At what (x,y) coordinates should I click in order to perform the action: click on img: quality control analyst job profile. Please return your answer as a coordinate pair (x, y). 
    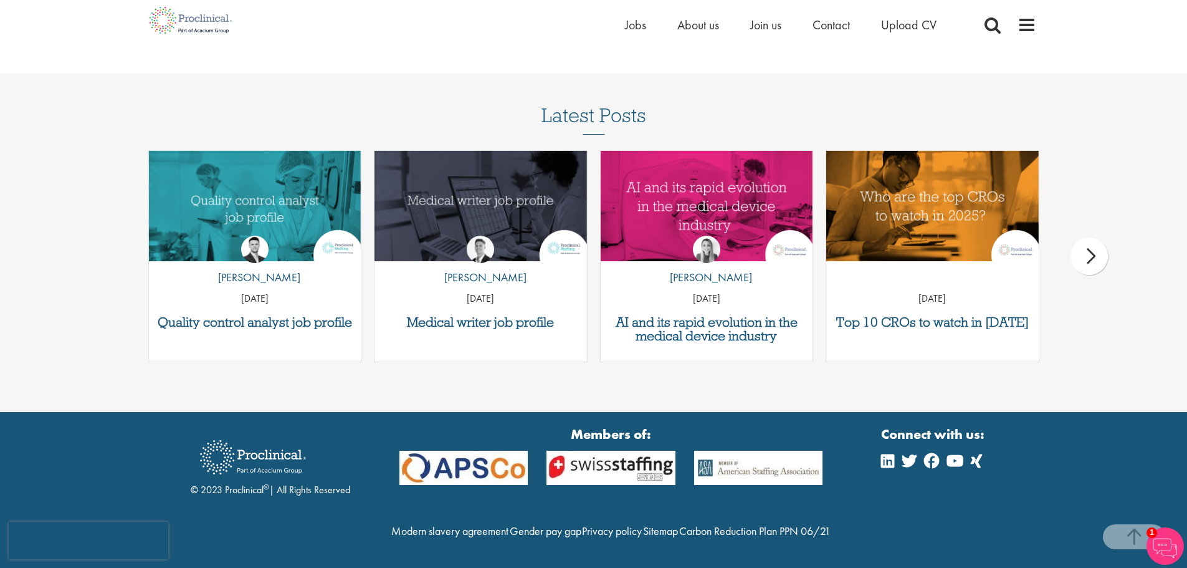
    Looking at the image, I should click on (255, 206).